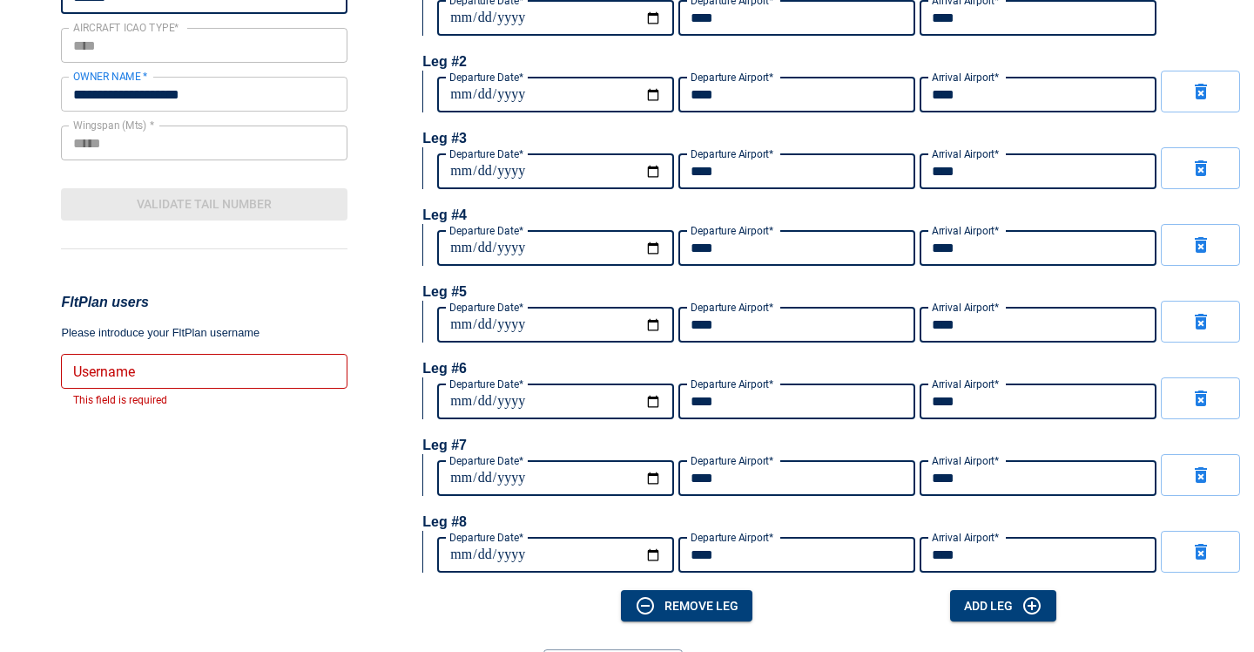 This screenshot has height=652, width=1254. Describe the element at coordinates (204, 302) in the screenshot. I see `h3: FltPlan users` at that location.